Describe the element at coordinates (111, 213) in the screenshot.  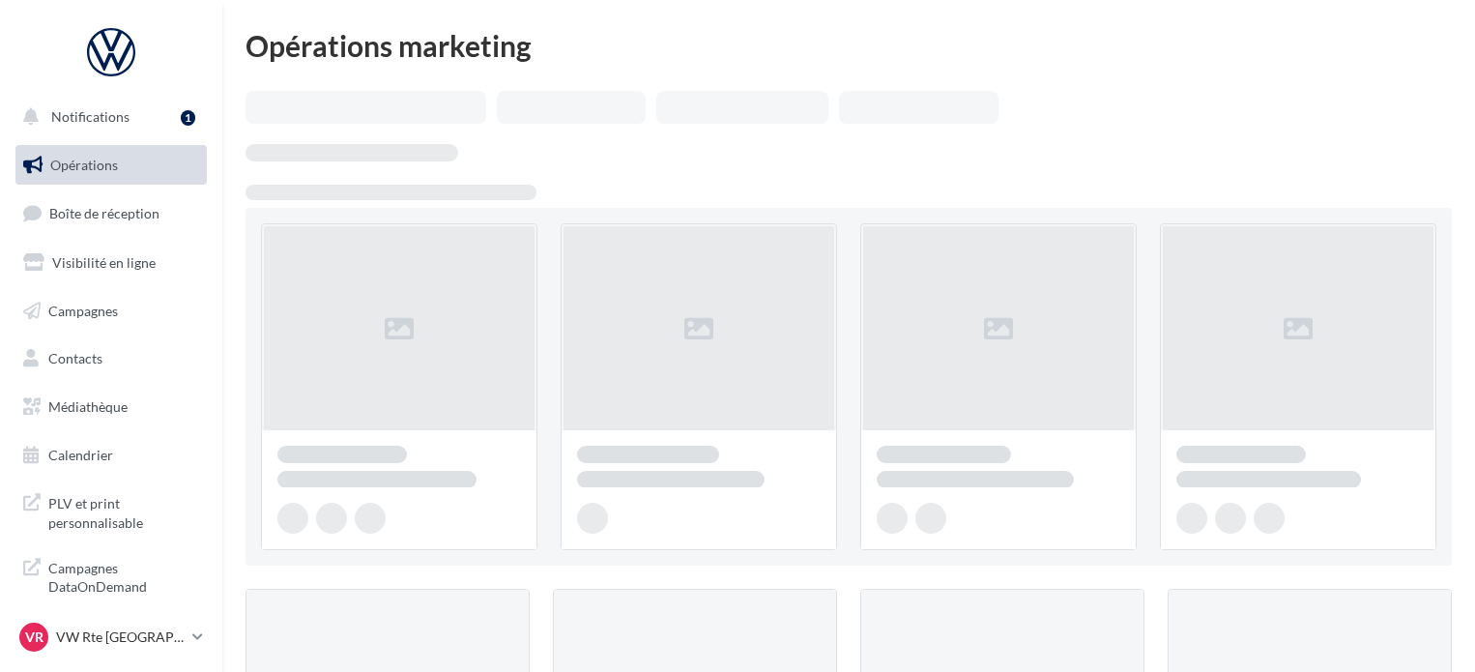
I see `a: Boîte de réception` at that location.